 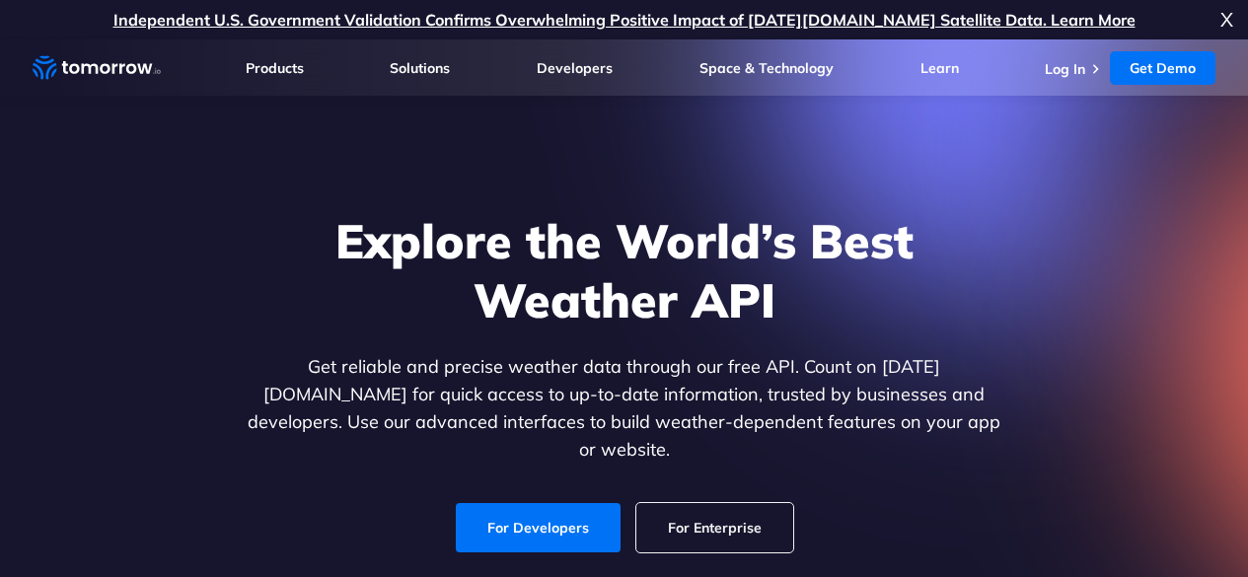 I want to click on a: Get Demo, so click(x=1162, y=68).